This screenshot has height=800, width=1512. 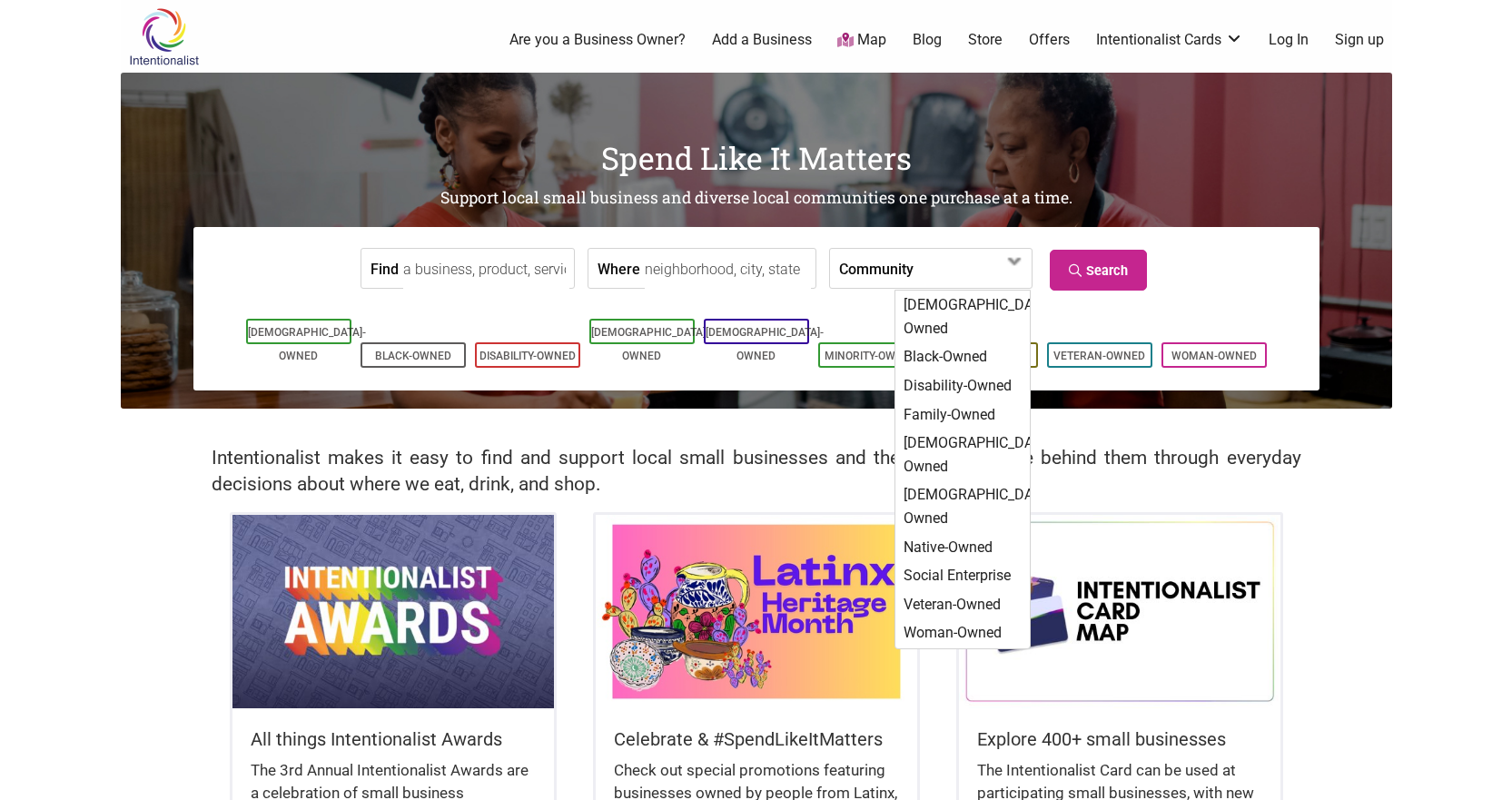 What do you see at coordinates (862, 40) in the screenshot?
I see `a: Map` at bounding box center [862, 40].